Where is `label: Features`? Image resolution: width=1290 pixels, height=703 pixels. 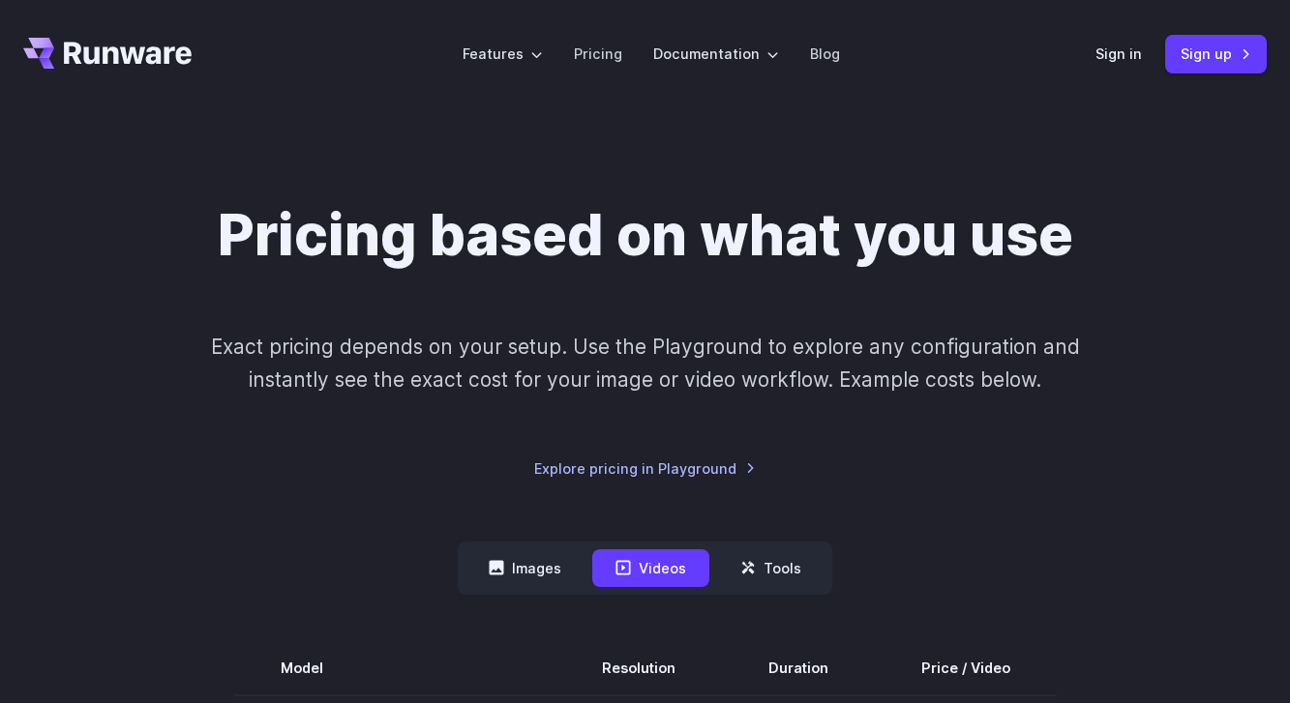 label: Features is located at coordinates (502, 53).